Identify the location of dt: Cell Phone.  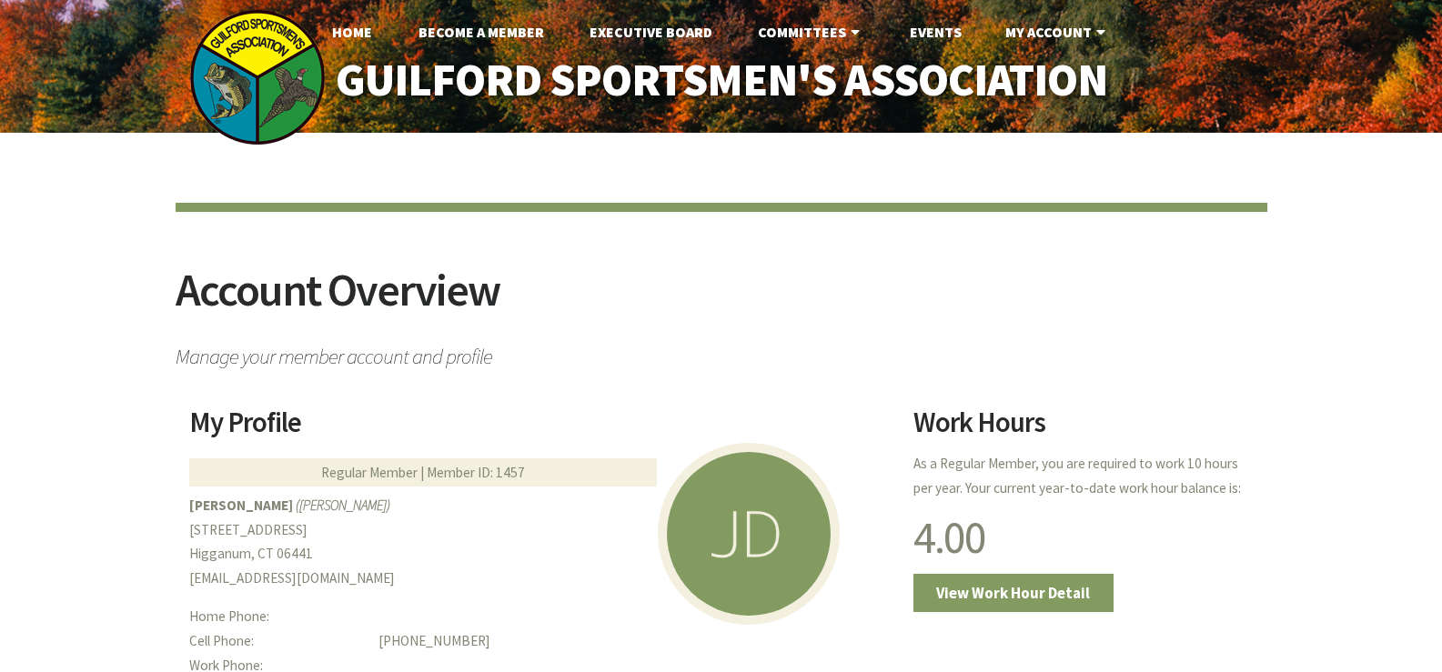
(277, 641).